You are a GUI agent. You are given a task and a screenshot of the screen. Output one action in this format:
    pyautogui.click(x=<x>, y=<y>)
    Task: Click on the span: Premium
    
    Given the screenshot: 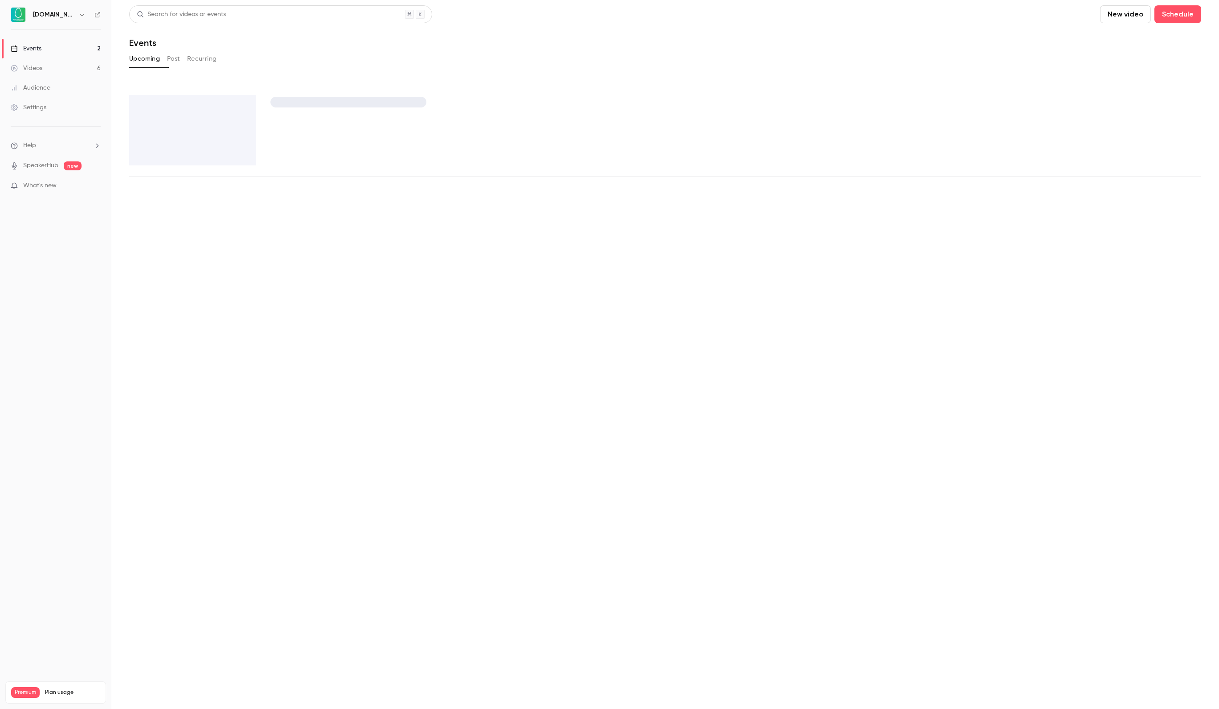 What is the action you would take?
    pyautogui.click(x=25, y=692)
    